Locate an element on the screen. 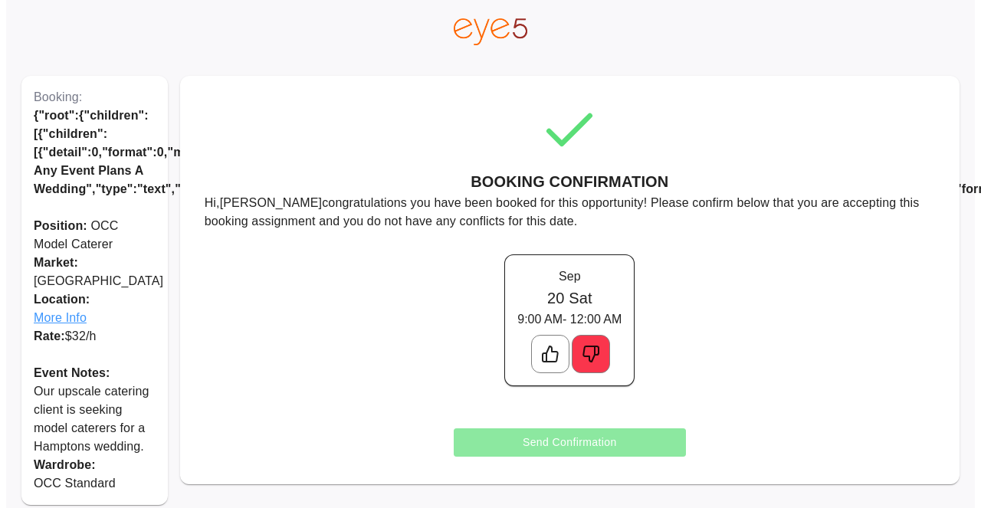 The width and height of the screenshot is (981, 508). p: OCC Model Caterer is located at coordinates (94, 235).